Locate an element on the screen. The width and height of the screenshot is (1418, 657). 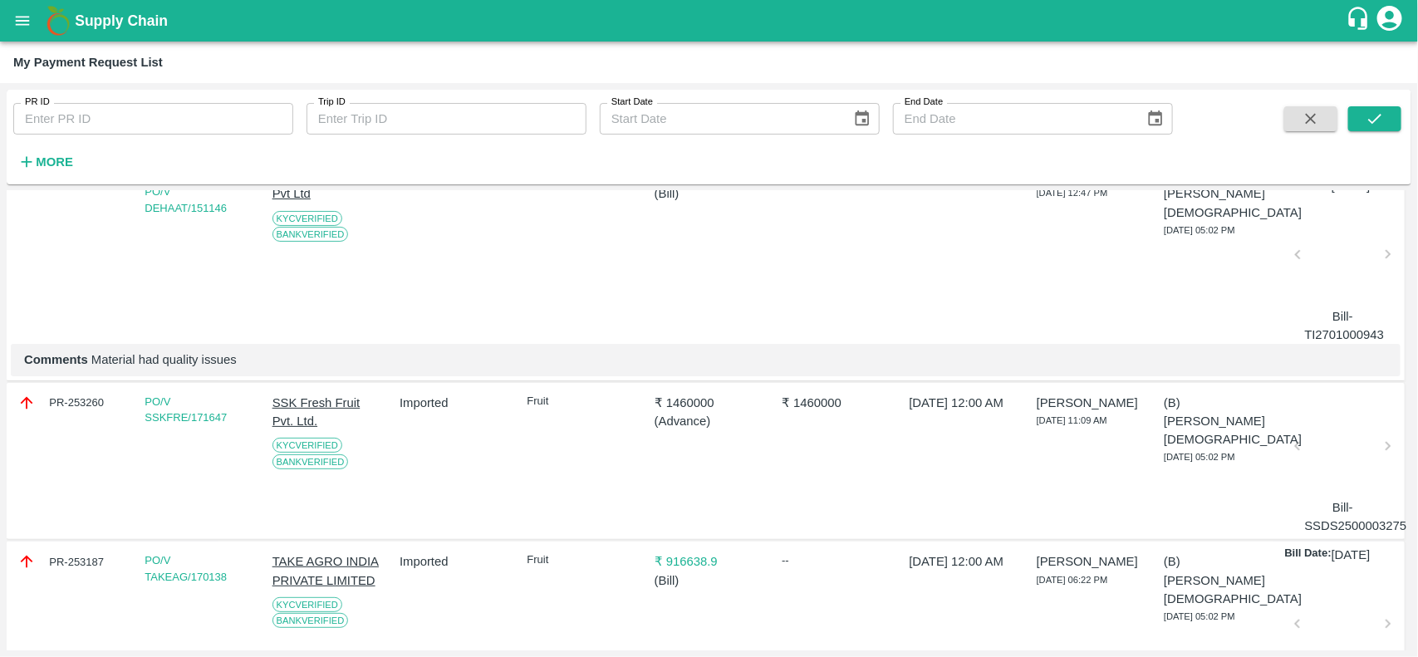
a: PO/V TAKEAG/170138 is located at coordinates (185, 568).